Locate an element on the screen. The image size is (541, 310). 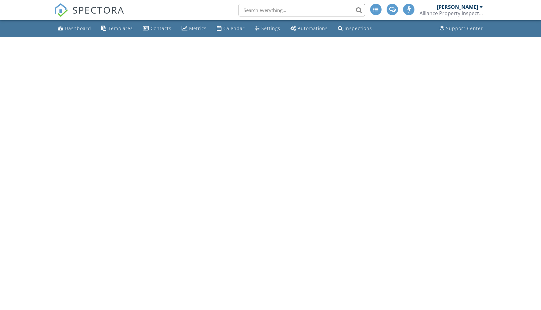
a: Templates is located at coordinates (117, 28).